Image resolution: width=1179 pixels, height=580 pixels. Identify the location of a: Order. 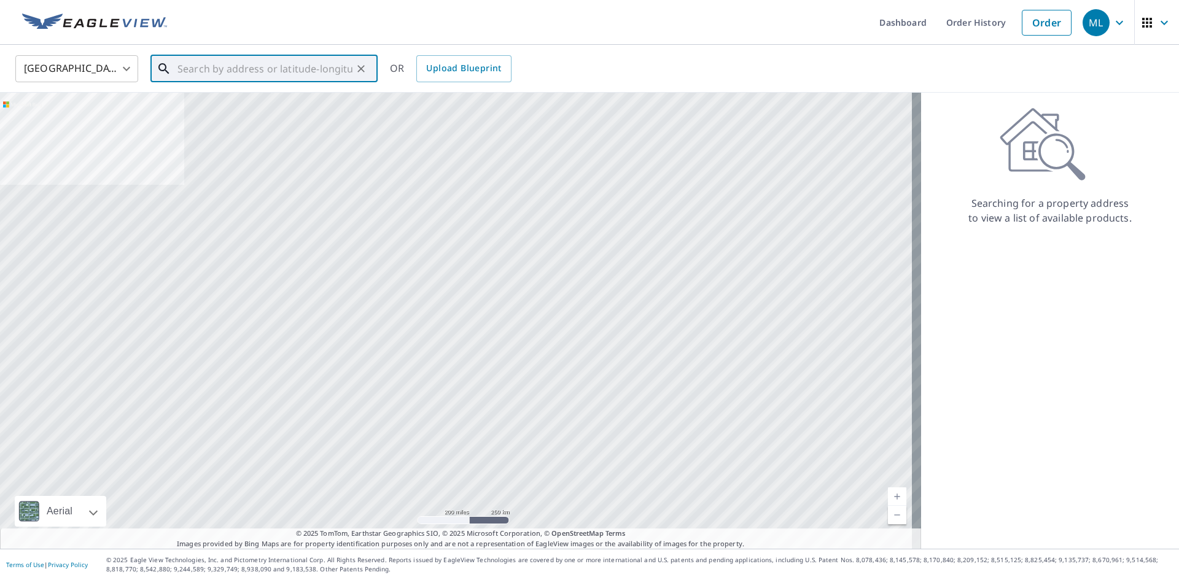
(1047, 23).